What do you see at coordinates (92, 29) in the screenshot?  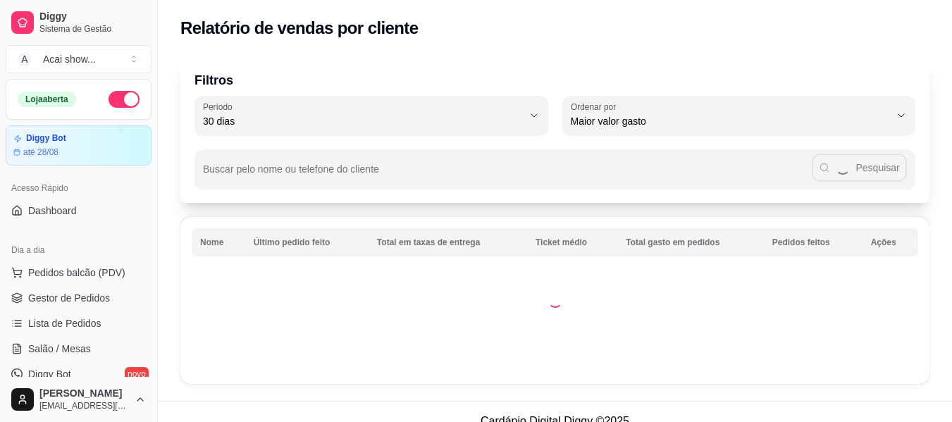 I see `span: Sistema de Gestão` at bounding box center [92, 29].